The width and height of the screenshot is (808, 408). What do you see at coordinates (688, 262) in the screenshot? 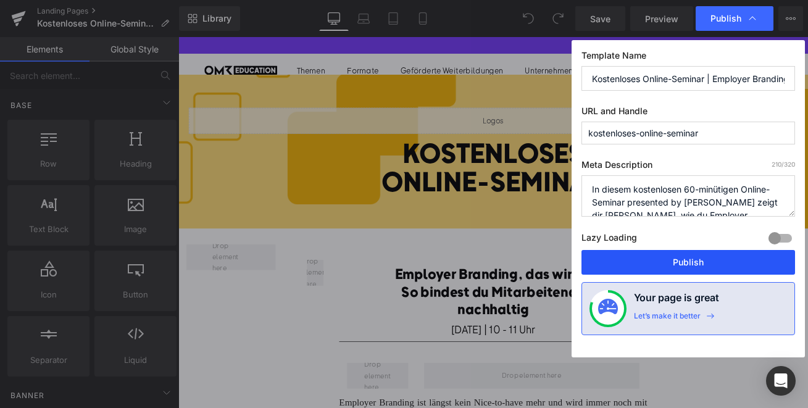
I see `button: Publish` at bounding box center [688, 262].